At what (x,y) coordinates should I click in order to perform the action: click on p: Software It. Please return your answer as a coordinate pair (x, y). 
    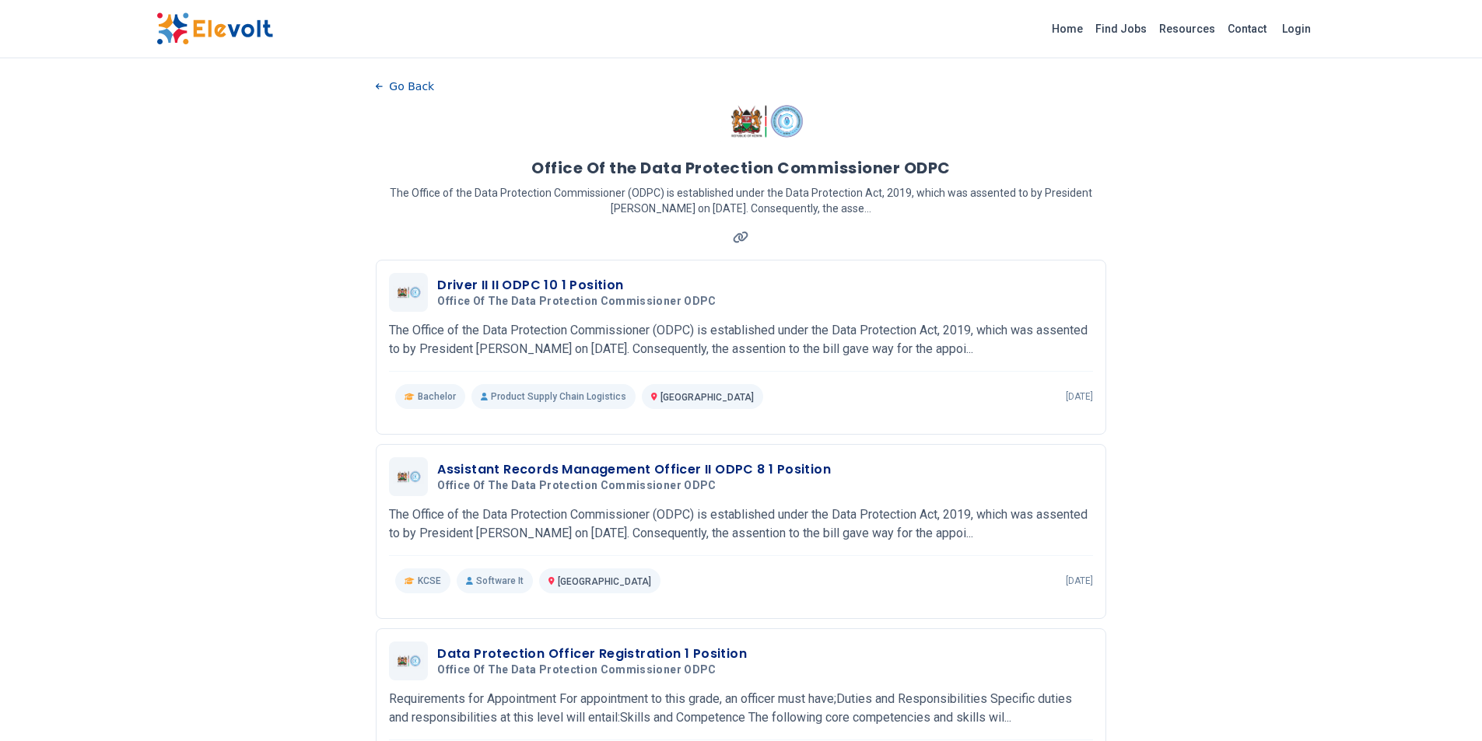
    Looking at the image, I should click on (495, 581).